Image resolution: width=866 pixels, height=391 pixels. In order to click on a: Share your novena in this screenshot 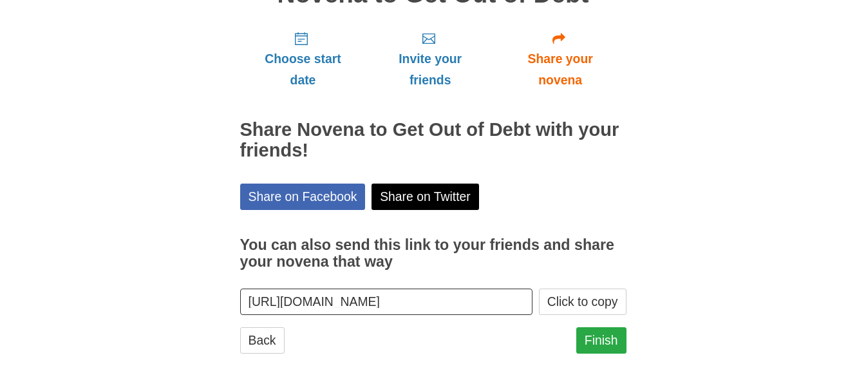, I will do `click(560, 59)`.